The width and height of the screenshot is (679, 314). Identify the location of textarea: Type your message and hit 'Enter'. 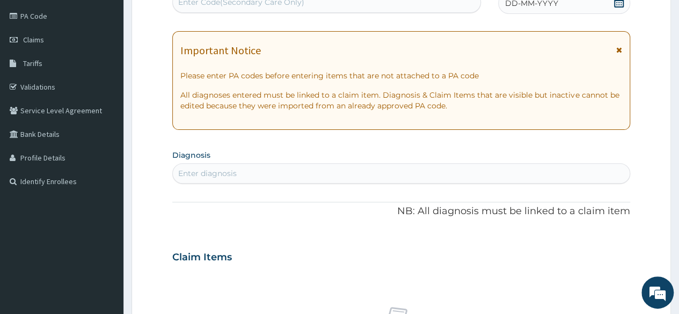
(105, 223).